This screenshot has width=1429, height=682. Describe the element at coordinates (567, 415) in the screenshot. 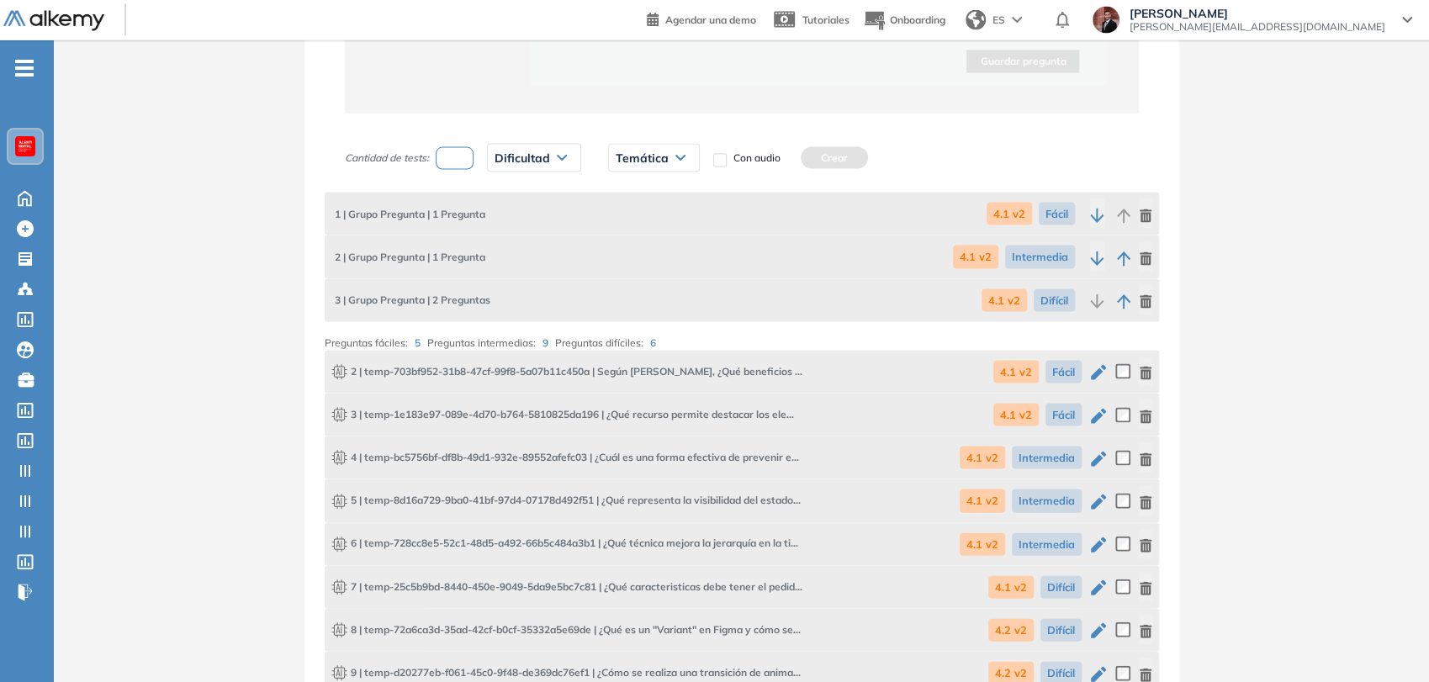

I see `span: ¿Qué recurso permite destacar los elementos importantes en la jerarquía visual?` at that location.